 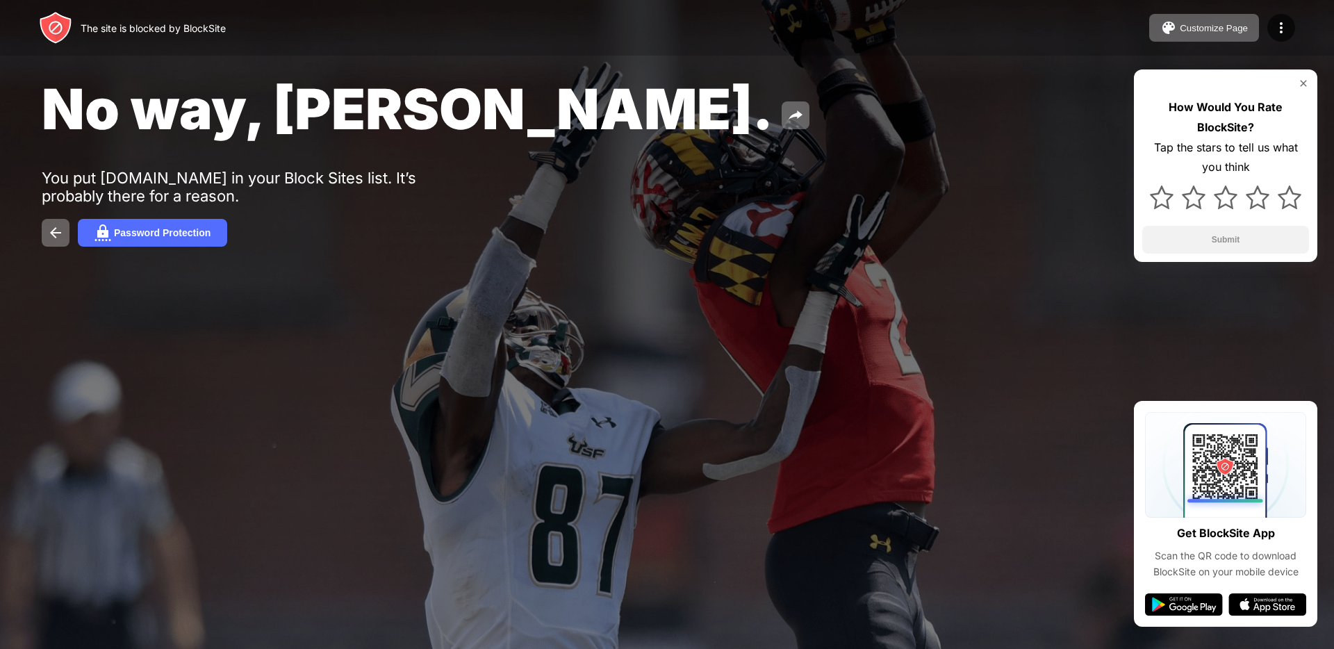 What do you see at coordinates (1225, 158) in the screenshot?
I see `div: Tap the stars to tell us what you think` at bounding box center [1225, 158].